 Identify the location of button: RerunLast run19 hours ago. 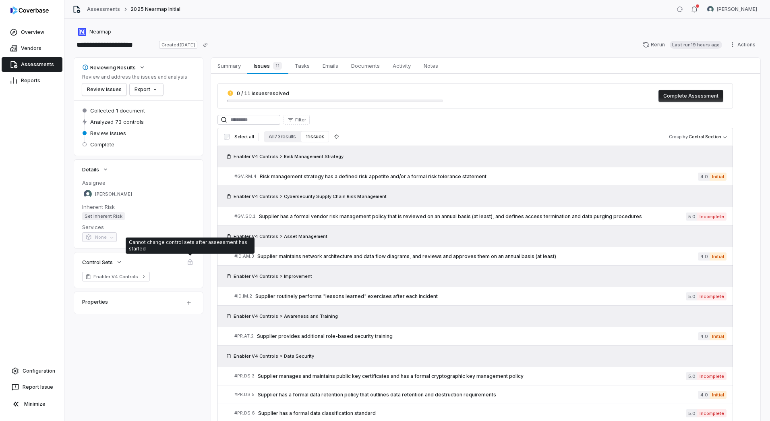
(682, 45).